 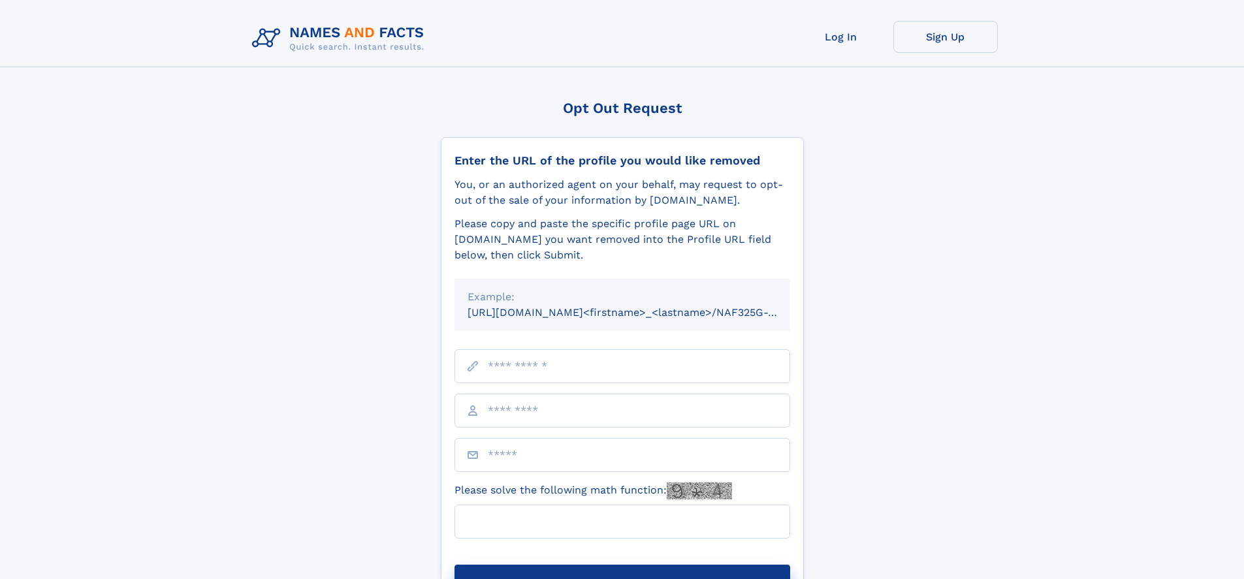 What do you see at coordinates (622, 193) in the screenshot?
I see `div: You, or an authorized agent on your behalf, may request to opt-out of the sale of your informatio...` at bounding box center [622, 193].